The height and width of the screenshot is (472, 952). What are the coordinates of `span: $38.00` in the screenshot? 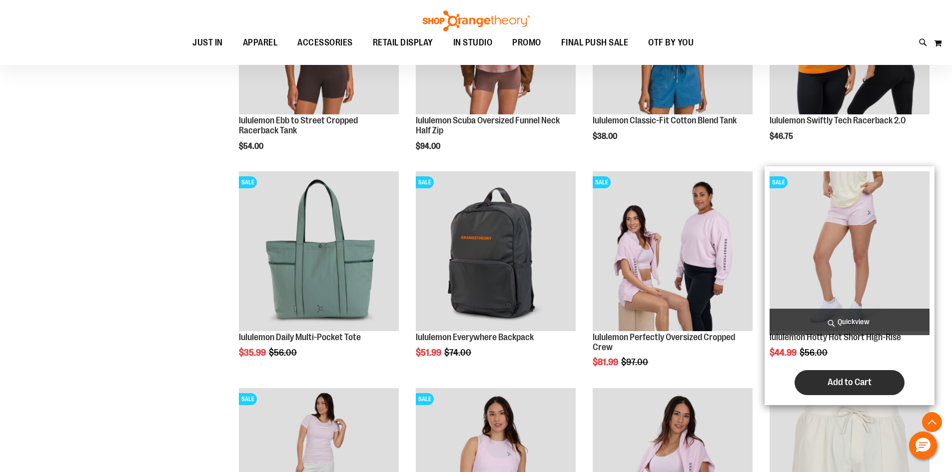 It's located at (605, 136).